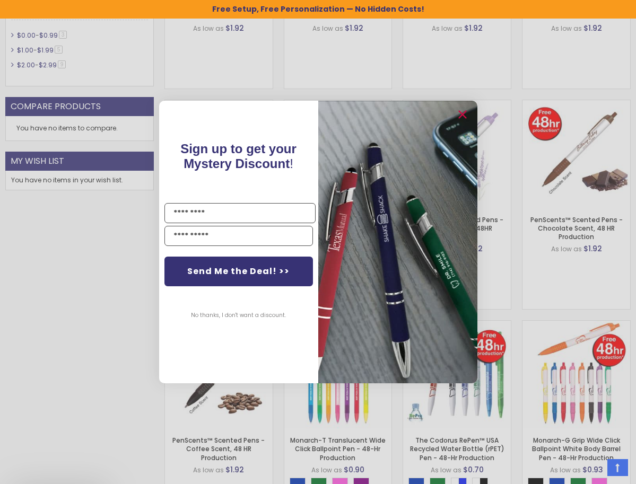  What do you see at coordinates (238, 156) in the screenshot?
I see `span: Sign up to get your Mystery Discount` at bounding box center [238, 156].